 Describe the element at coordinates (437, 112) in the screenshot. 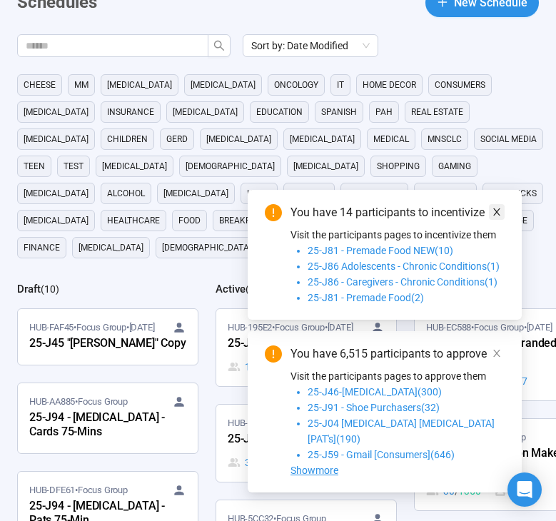

I see `span: real estate` at that location.